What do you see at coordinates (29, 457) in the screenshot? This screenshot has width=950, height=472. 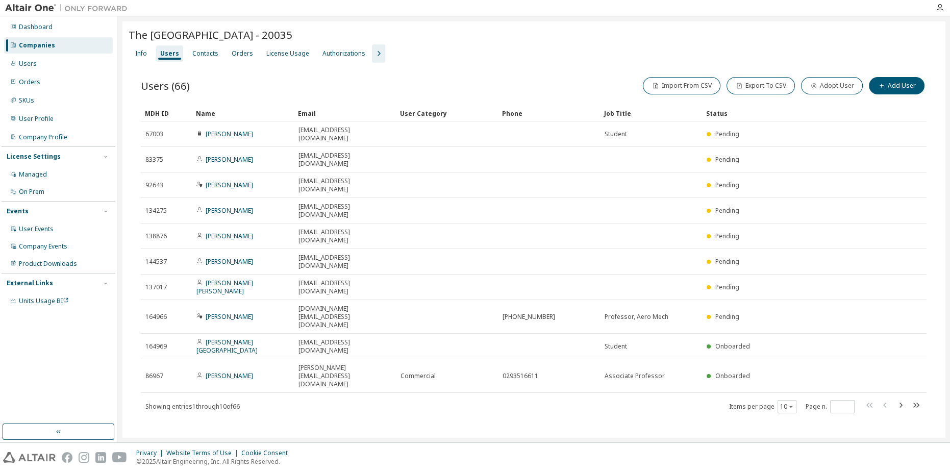 I see `img: altair_logo.svg` at bounding box center [29, 457].